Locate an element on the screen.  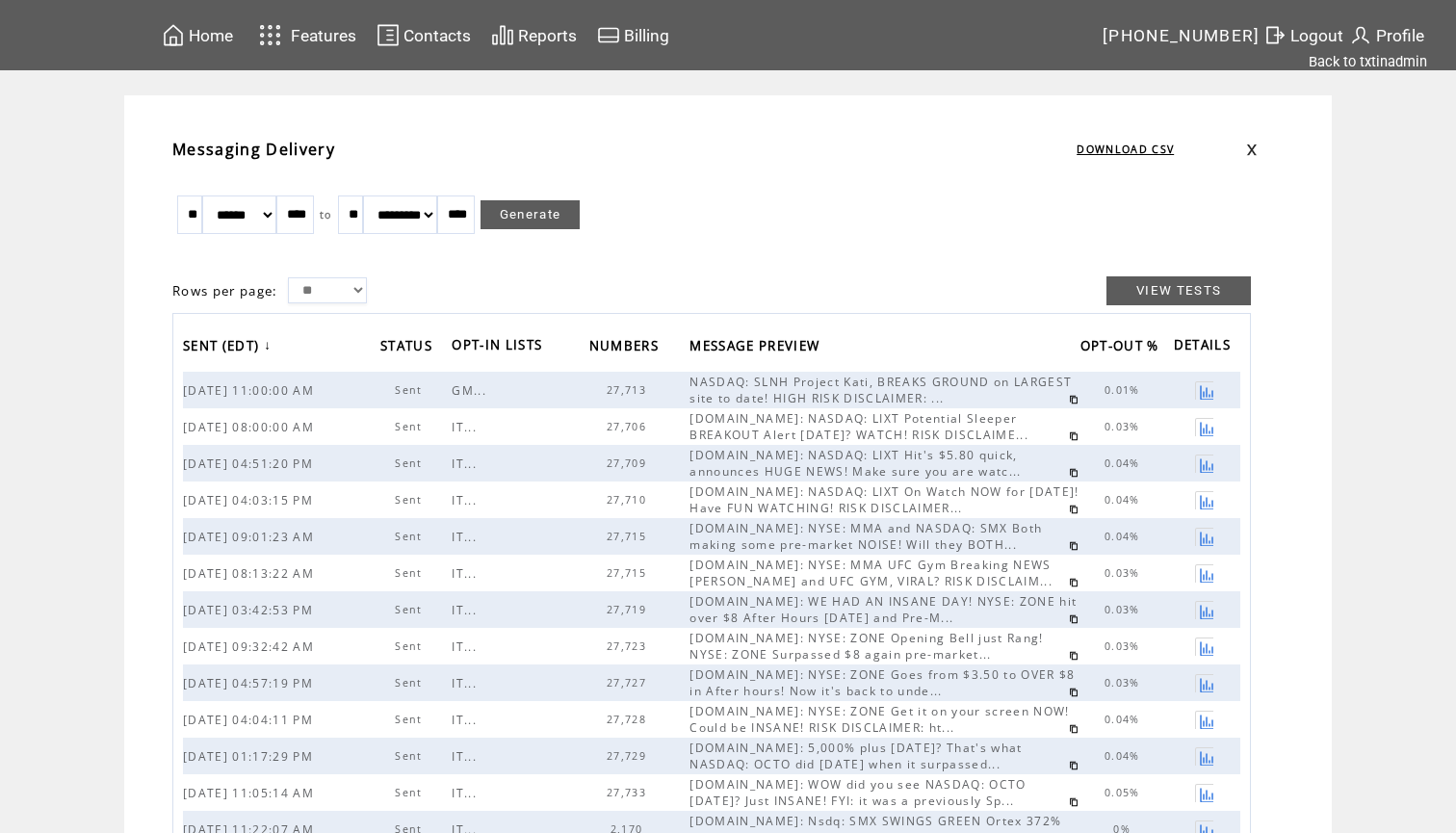
span: 27,729 is located at coordinates (629, 756).